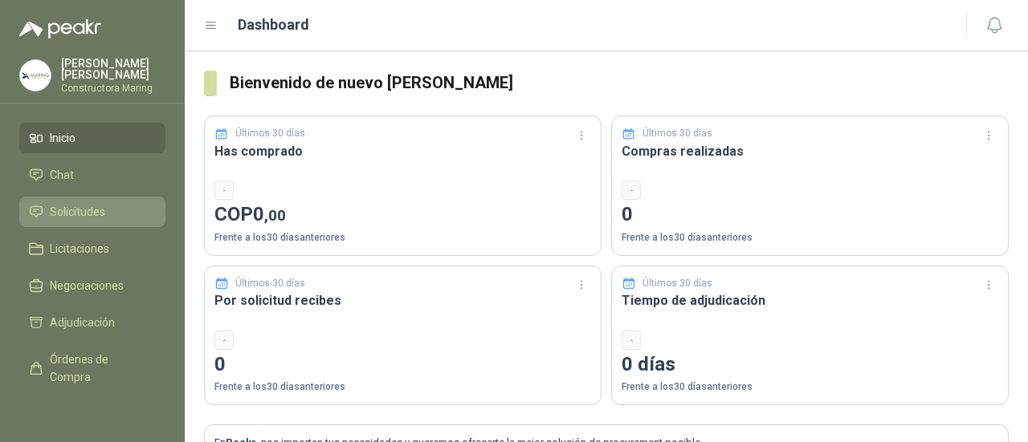  Describe the element at coordinates (80, 249) in the screenshot. I see `span: Licitaciones` at that location.